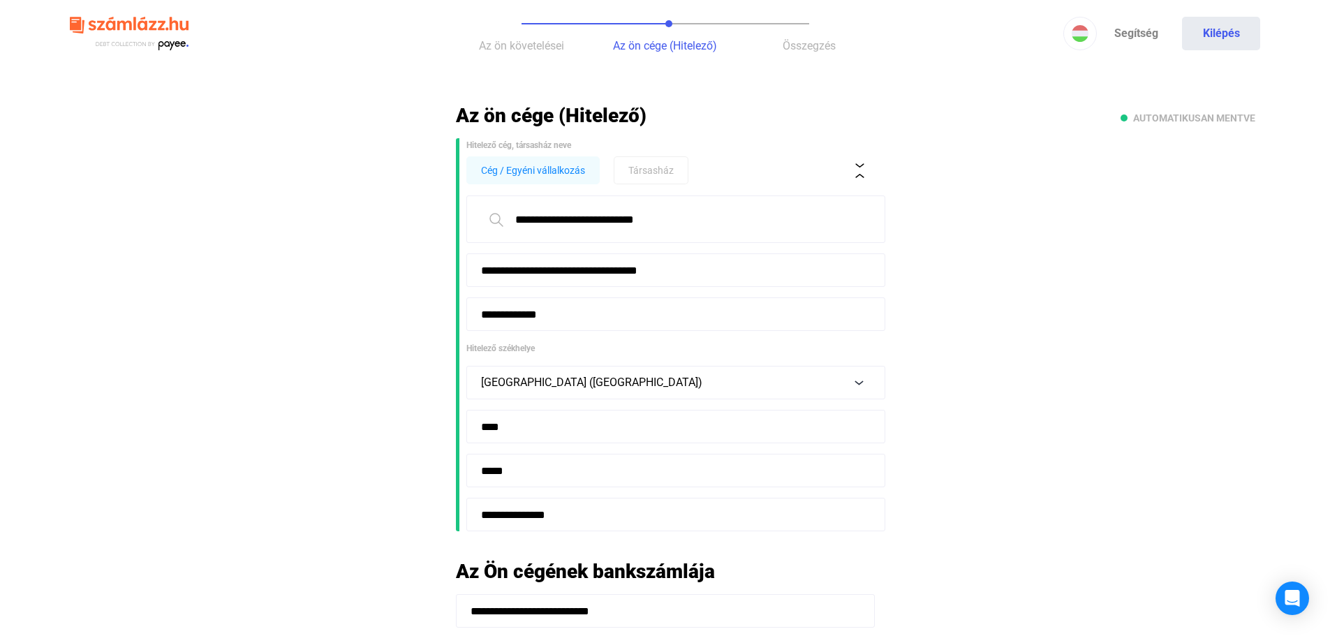 Image resolution: width=1330 pixels, height=636 pixels. Describe the element at coordinates (651, 170) in the screenshot. I see `button: Társasház` at that location.